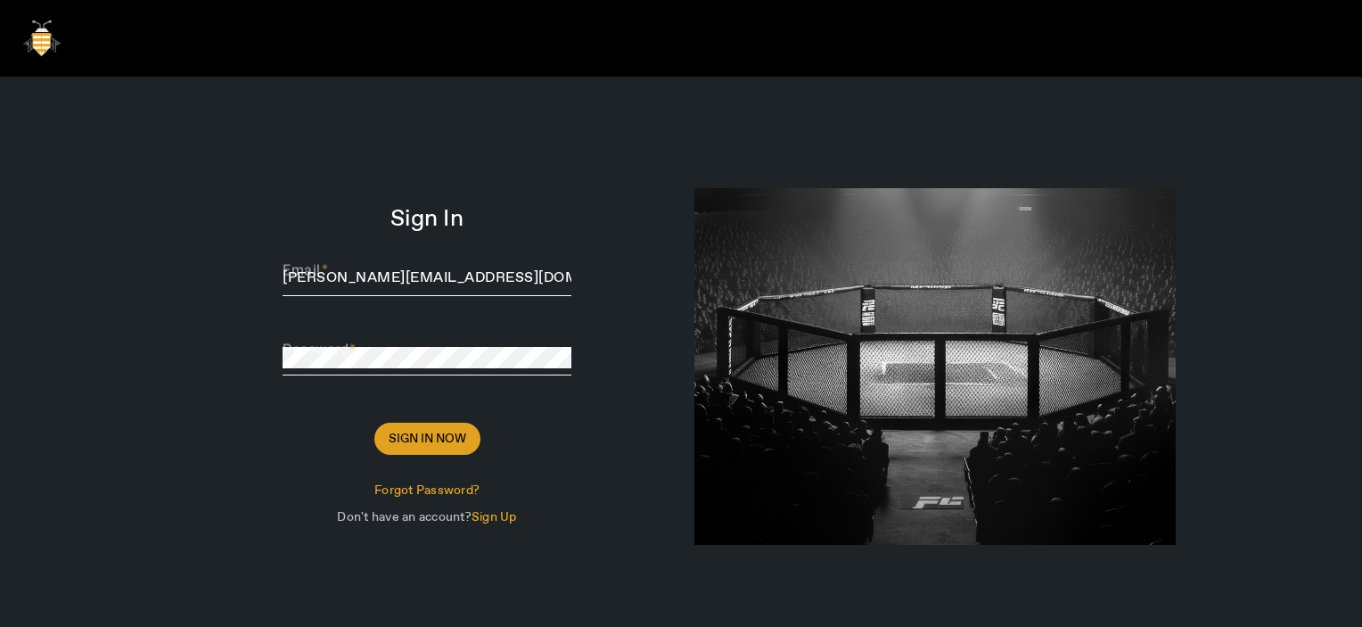 Image resolution: width=1362 pixels, height=627 pixels. I want to click on span: Don't have an account?, so click(404, 517).